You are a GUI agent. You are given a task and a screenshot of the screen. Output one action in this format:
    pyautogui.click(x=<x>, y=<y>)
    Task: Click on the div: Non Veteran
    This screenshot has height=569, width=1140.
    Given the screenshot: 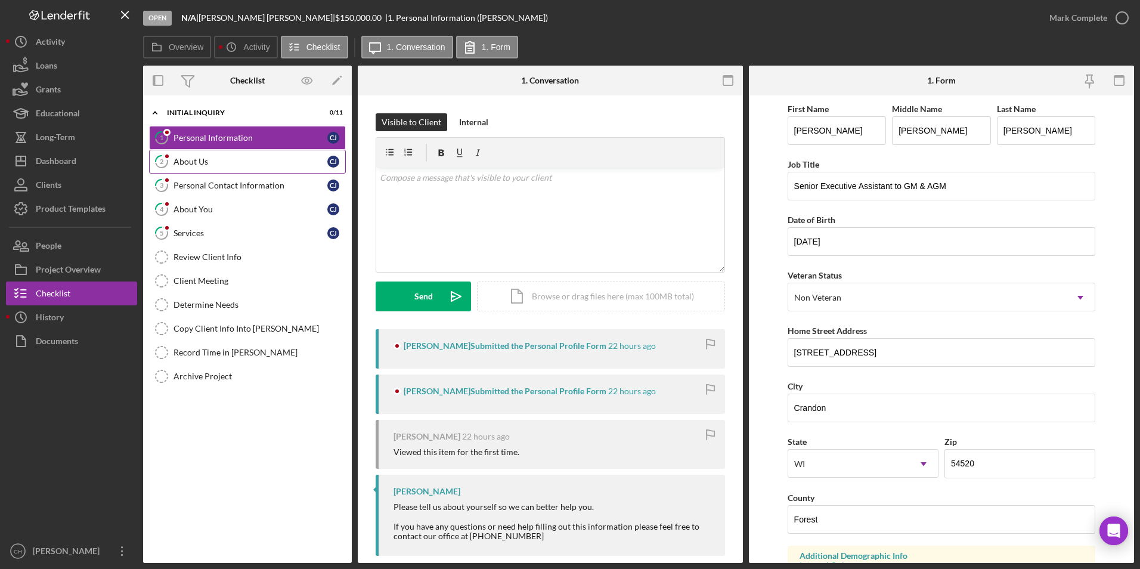 What is the action you would take?
    pyautogui.click(x=817, y=297)
    